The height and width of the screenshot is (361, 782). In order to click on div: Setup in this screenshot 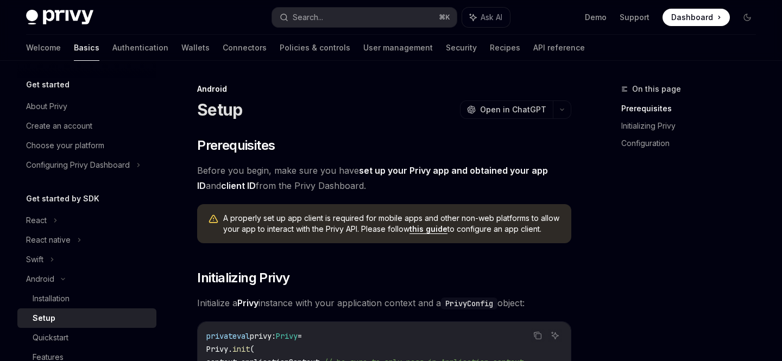, I will do `click(44, 318)`.